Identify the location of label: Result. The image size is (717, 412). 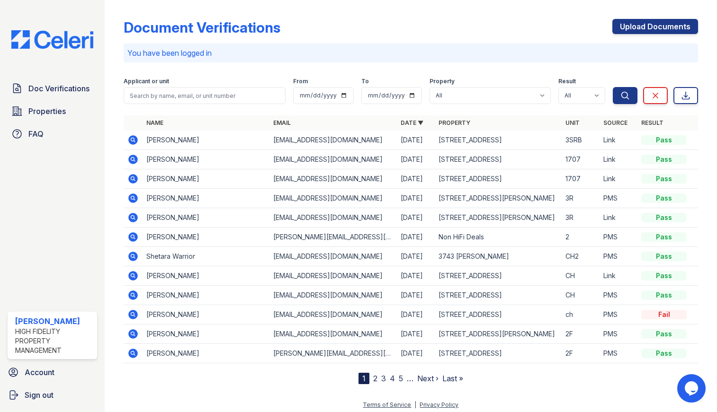
(567, 81).